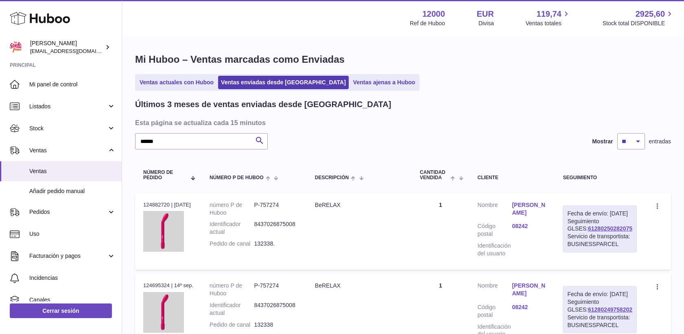 The height and width of the screenshot is (334, 684). I want to click on div: Cliente, so click(512, 177).